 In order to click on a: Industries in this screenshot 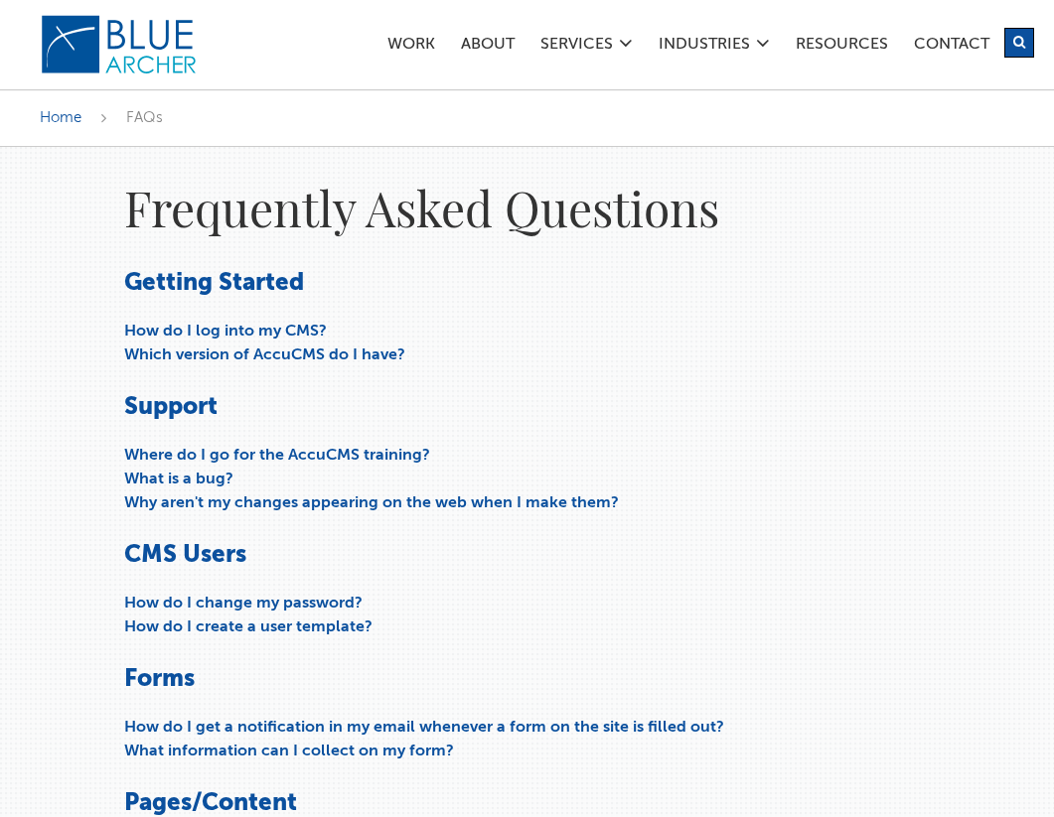, I will do `click(704, 47)`.